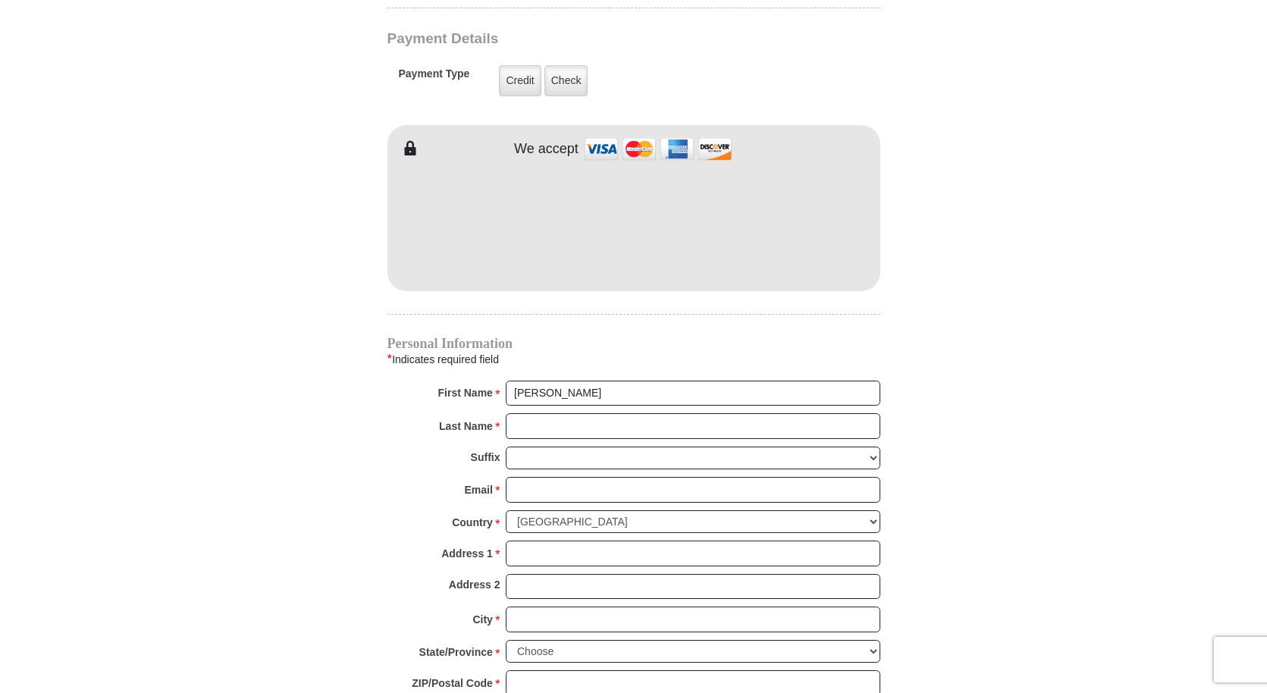 The image size is (1267, 693). What do you see at coordinates (519, 80) in the screenshot?
I see `label: Credit` at bounding box center [519, 80].